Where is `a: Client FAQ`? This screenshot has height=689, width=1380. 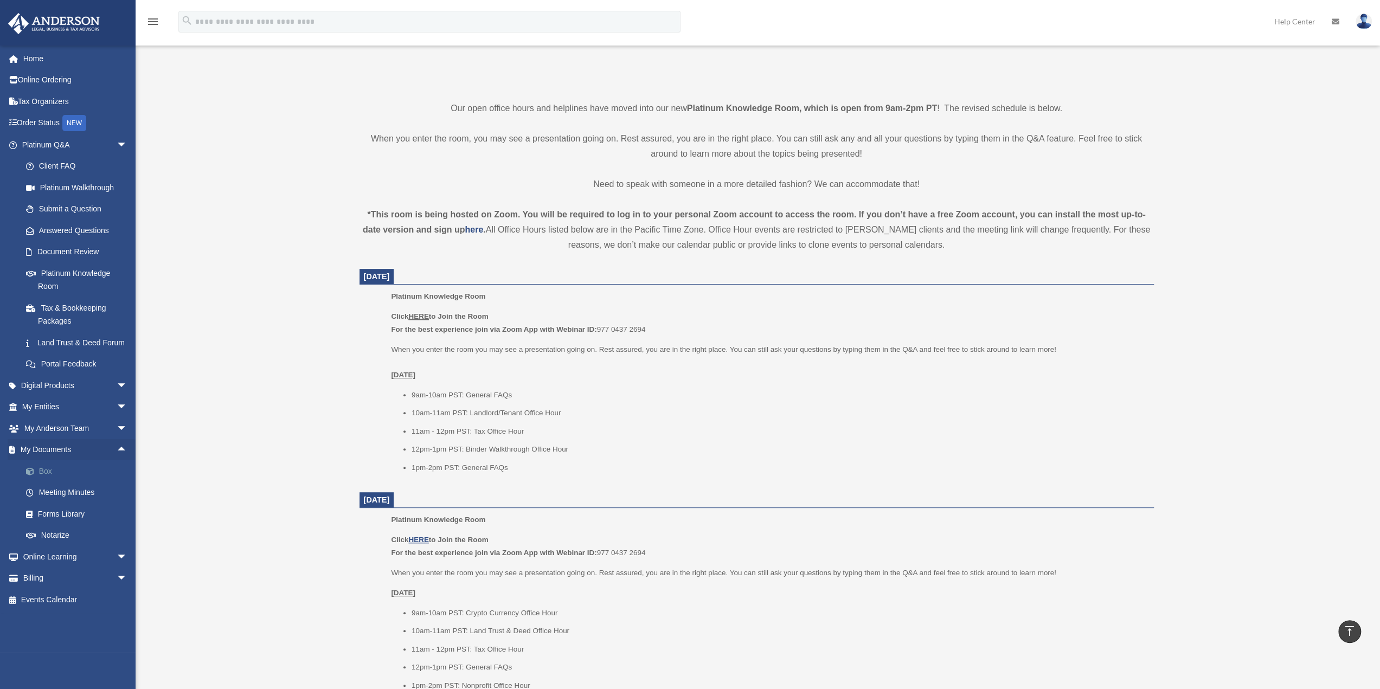
a: Client FAQ is located at coordinates (79, 167).